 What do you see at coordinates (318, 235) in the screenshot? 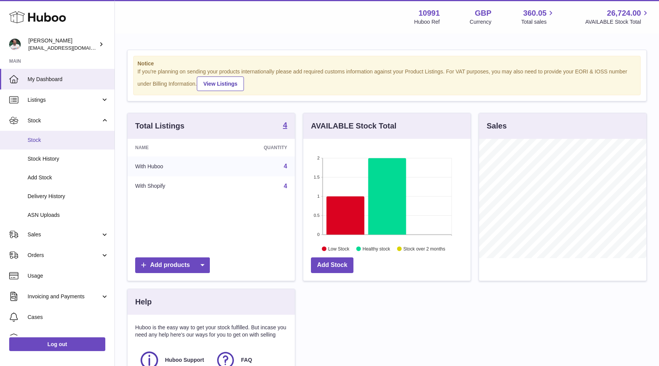
I see `text: 0` at bounding box center [318, 235].